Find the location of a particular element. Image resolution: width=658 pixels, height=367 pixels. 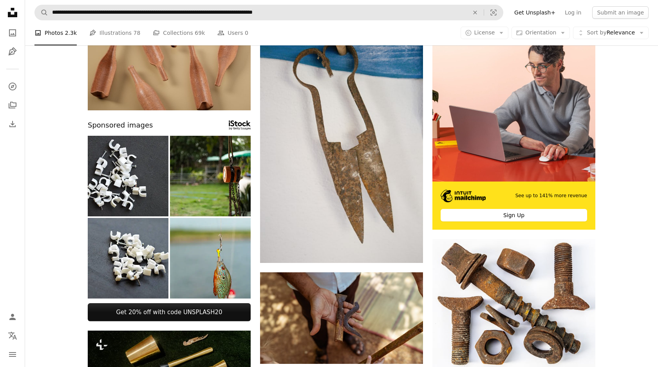

span: Sort by is located at coordinates (596, 32).